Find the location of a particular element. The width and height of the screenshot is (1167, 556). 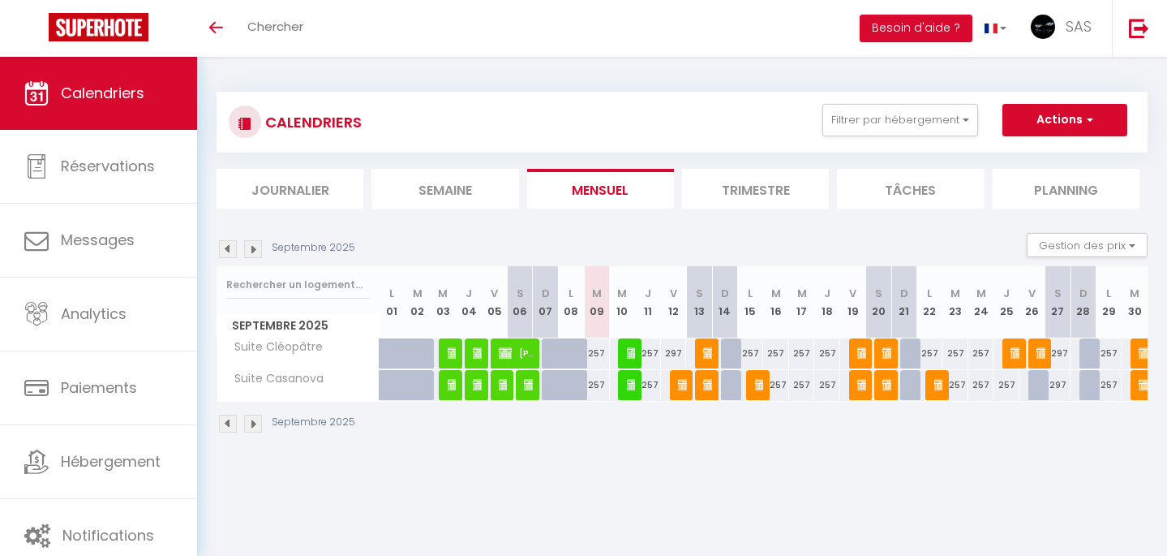

span: SAS is located at coordinates (1079, 26).